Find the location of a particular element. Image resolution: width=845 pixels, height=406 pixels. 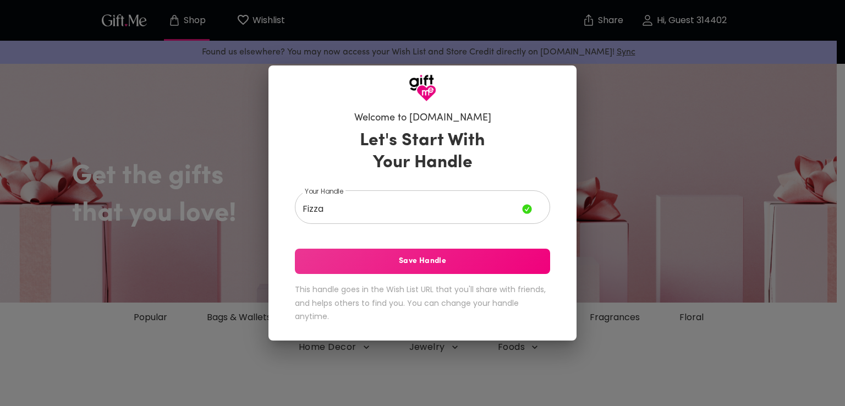

input: Your Handle is located at coordinates (408, 208).